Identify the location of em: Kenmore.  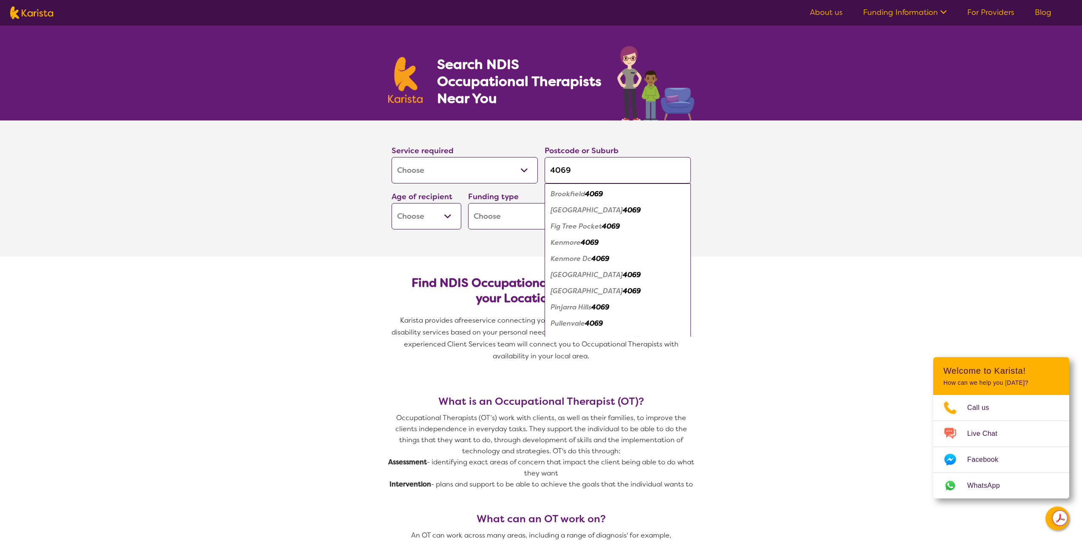
(566, 242).